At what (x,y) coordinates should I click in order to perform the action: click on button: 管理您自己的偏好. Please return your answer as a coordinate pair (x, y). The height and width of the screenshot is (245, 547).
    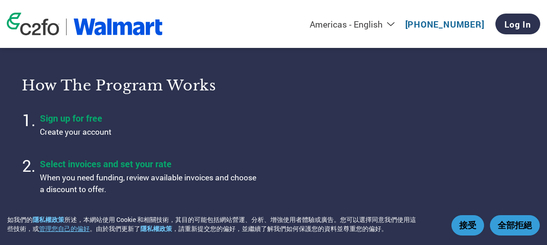
    Looking at the image, I should click on (64, 229).